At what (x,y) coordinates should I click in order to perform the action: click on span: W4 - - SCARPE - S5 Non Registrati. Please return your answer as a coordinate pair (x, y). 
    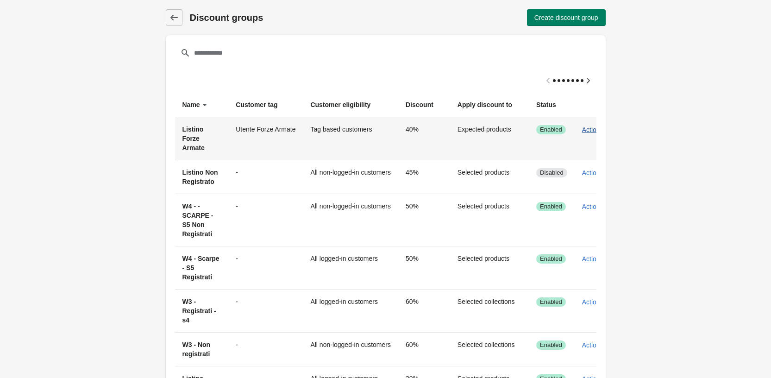
    Looking at the image, I should click on (198, 220).